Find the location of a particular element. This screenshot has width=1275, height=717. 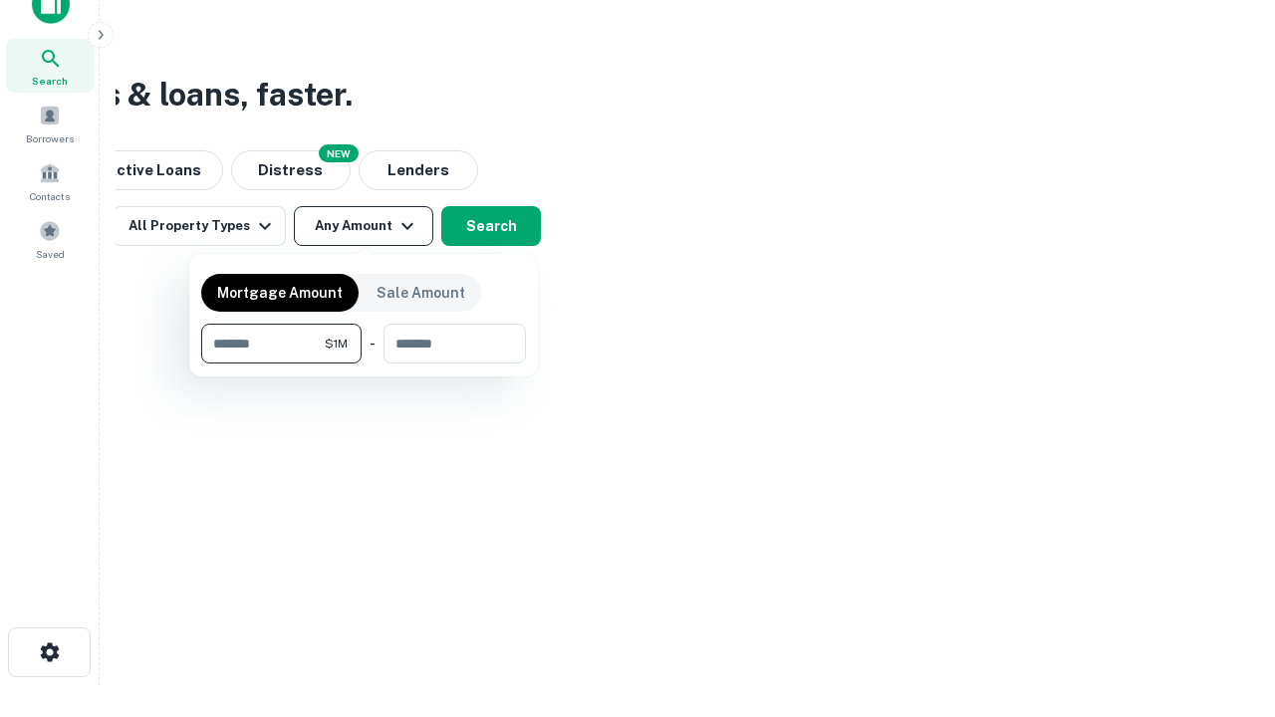

p: Mortgage Amount is located at coordinates (280, 293).